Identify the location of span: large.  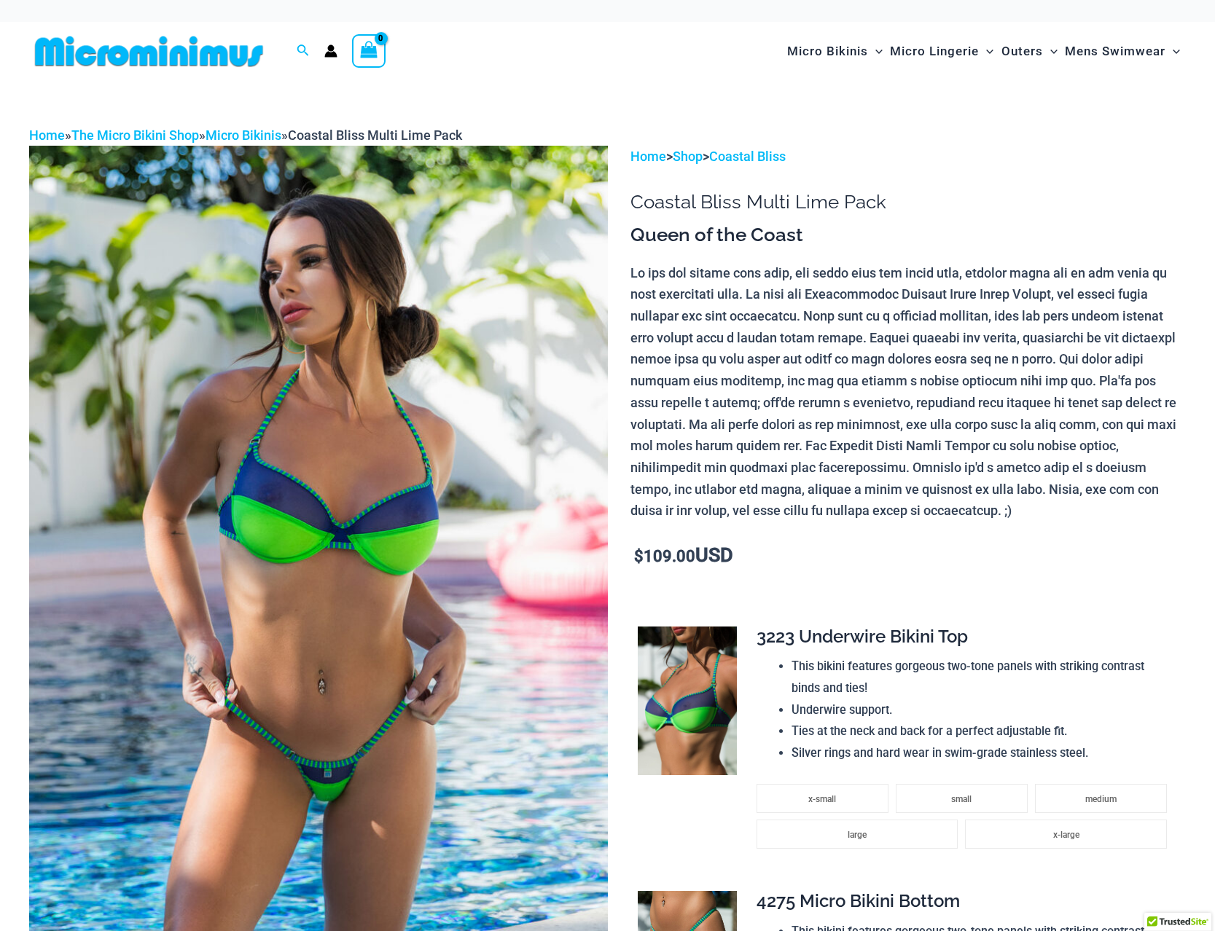
(857, 835).